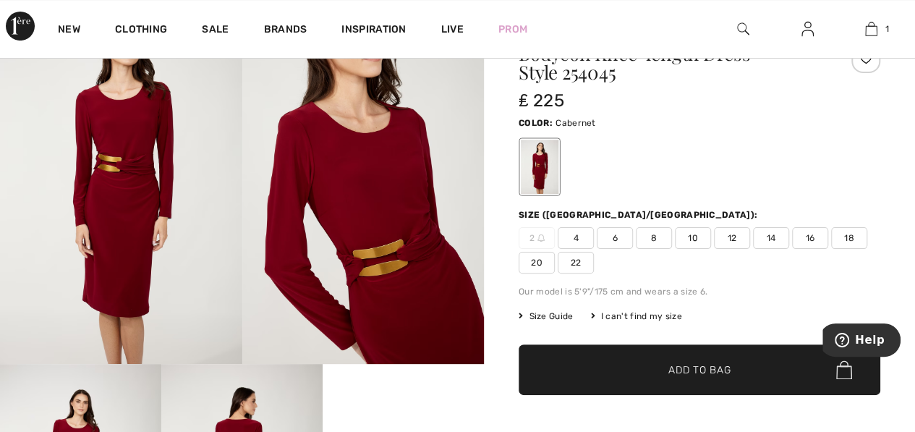 The image size is (915, 432). What do you see at coordinates (141, 30) in the screenshot?
I see `a: Clothing` at bounding box center [141, 30].